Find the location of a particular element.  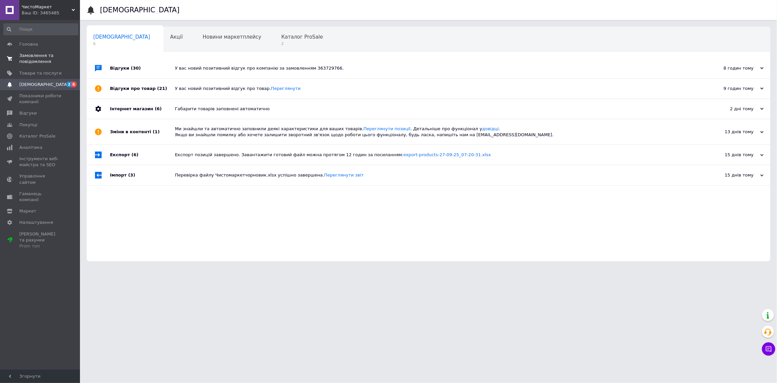

a: Переглянути is located at coordinates (286, 88).